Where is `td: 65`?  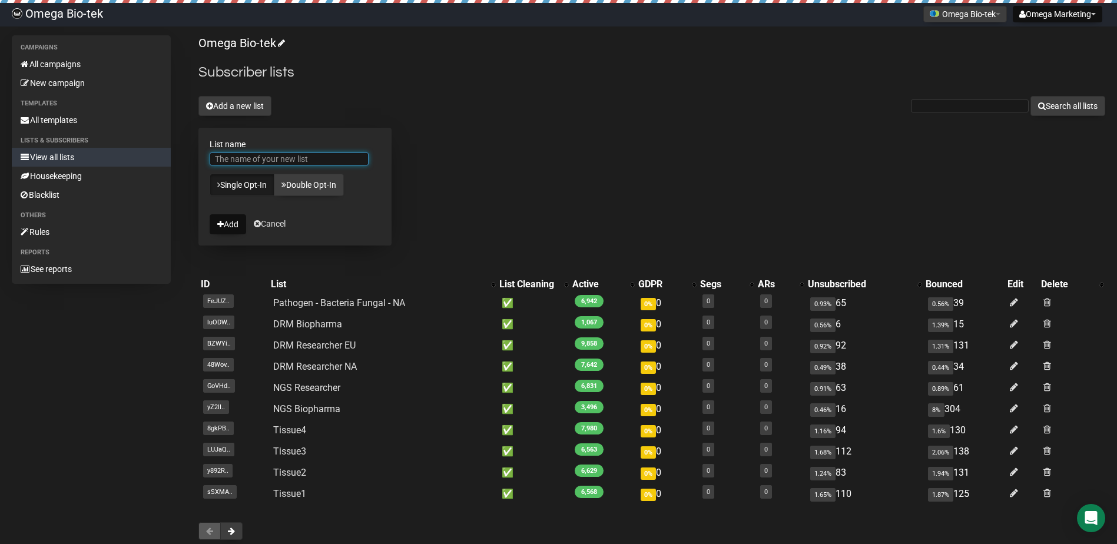
td: 65 is located at coordinates (864, 303).